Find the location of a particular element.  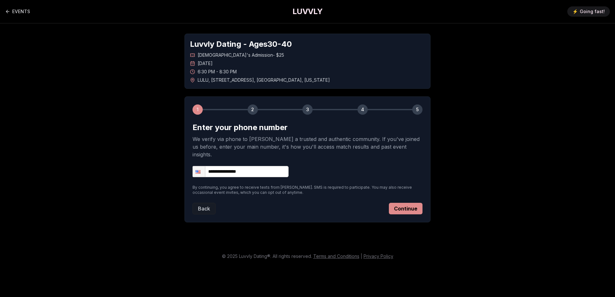

a: Back to events is located at coordinates (18, 12).